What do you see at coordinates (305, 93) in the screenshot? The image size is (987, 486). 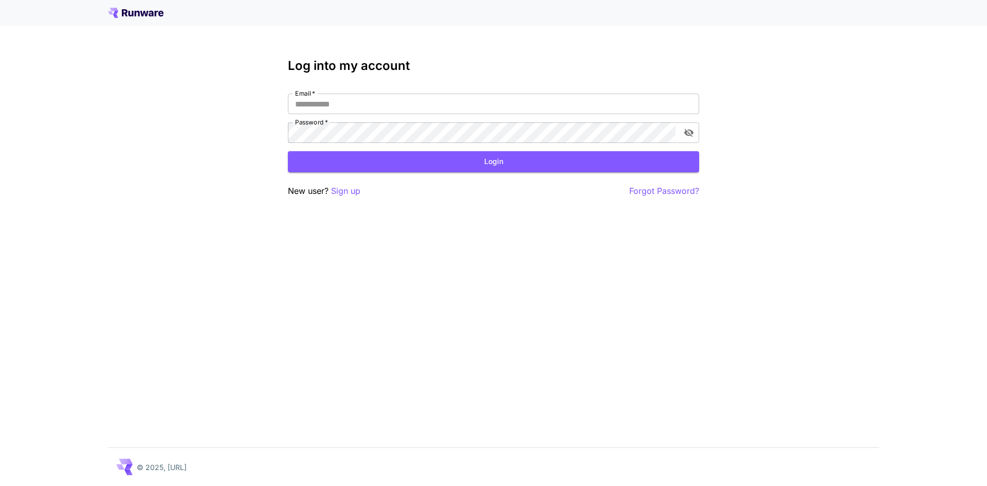 I see `label: Email` at bounding box center [305, 93].